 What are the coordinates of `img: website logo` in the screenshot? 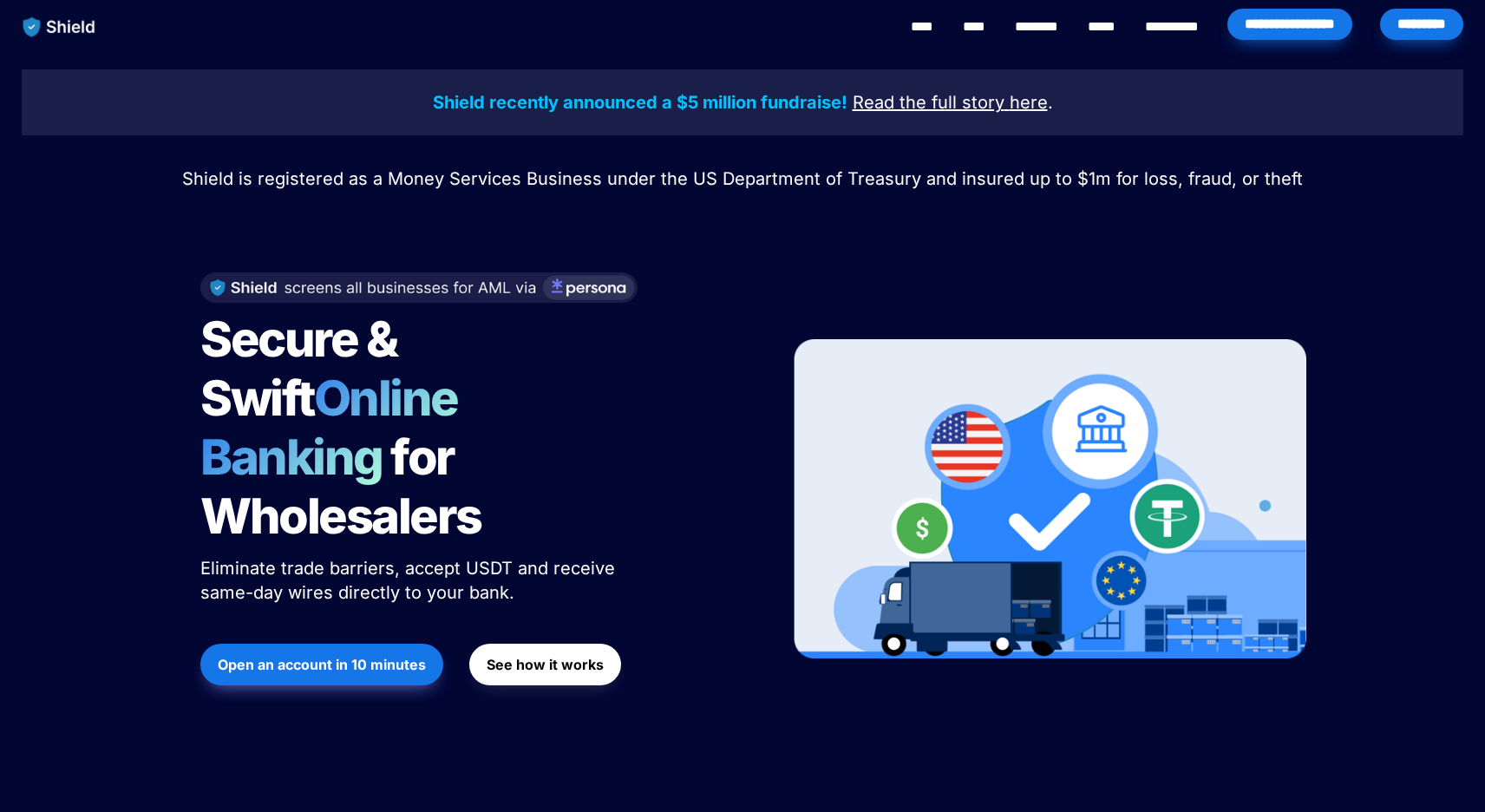 It's located at (59, 26).